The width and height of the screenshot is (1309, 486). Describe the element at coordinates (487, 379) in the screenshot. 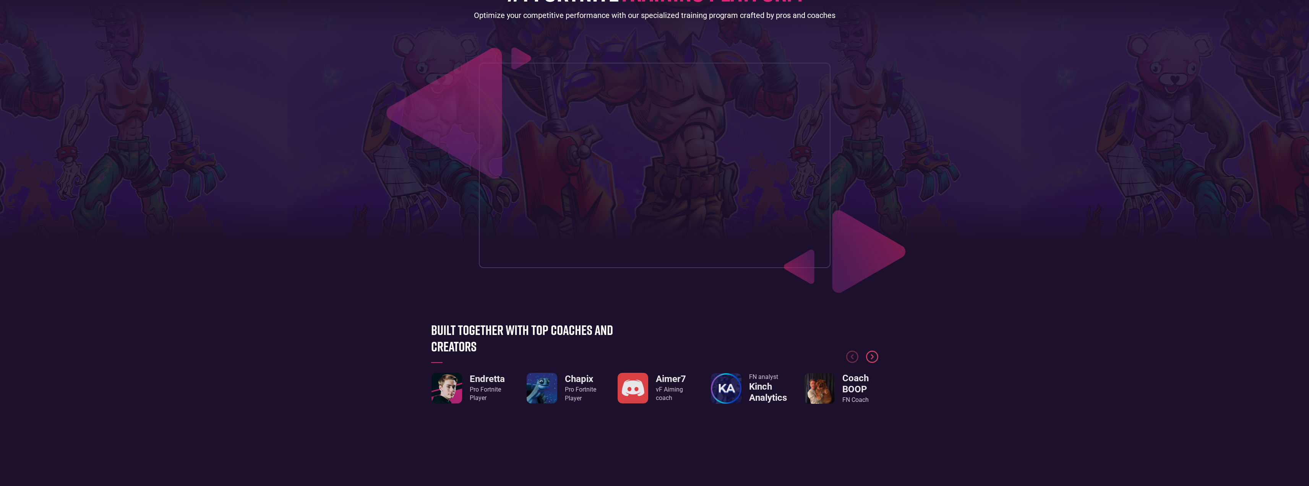

I see `h3: Endretta` at that location.